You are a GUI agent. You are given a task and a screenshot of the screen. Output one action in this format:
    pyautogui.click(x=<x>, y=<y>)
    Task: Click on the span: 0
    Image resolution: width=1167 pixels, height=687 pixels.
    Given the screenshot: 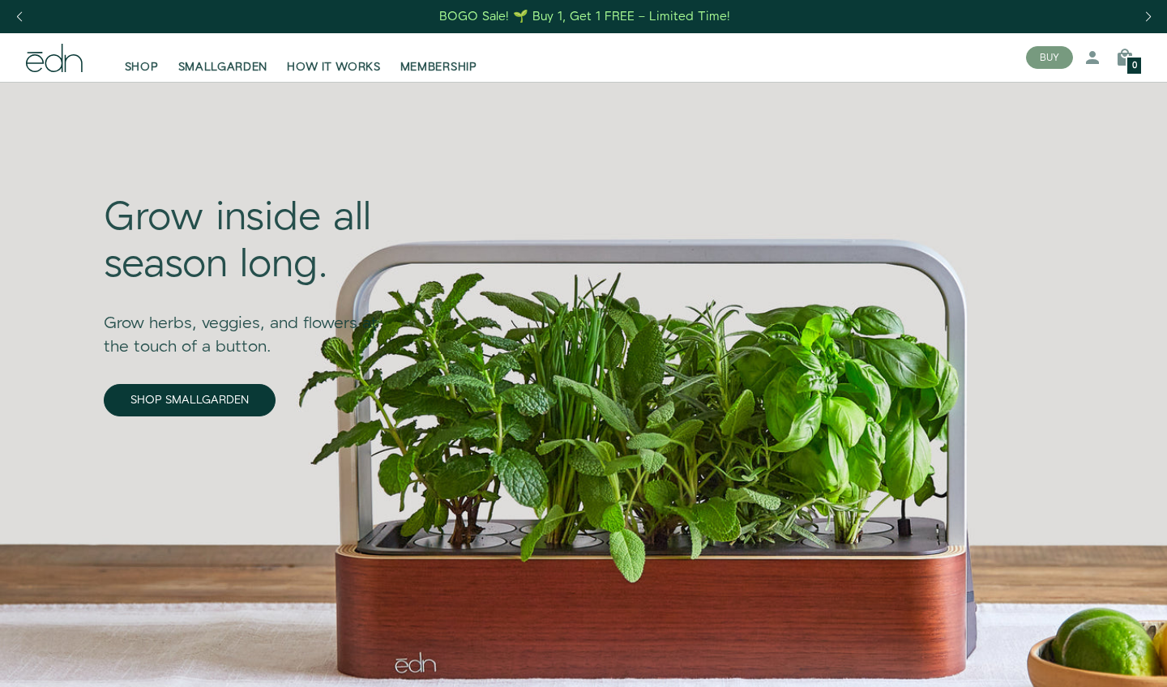 What is the action you would take?
    pyautogui.click(x=1135, y=66)
    